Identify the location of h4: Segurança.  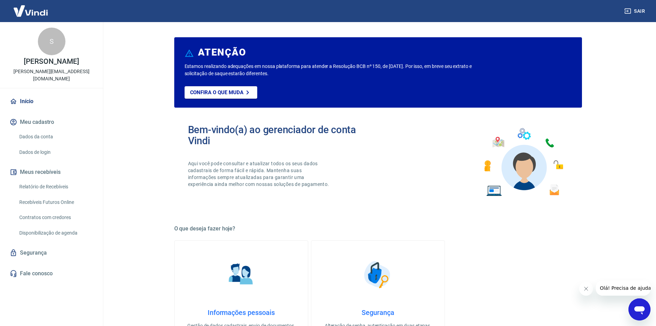
(378, 312).